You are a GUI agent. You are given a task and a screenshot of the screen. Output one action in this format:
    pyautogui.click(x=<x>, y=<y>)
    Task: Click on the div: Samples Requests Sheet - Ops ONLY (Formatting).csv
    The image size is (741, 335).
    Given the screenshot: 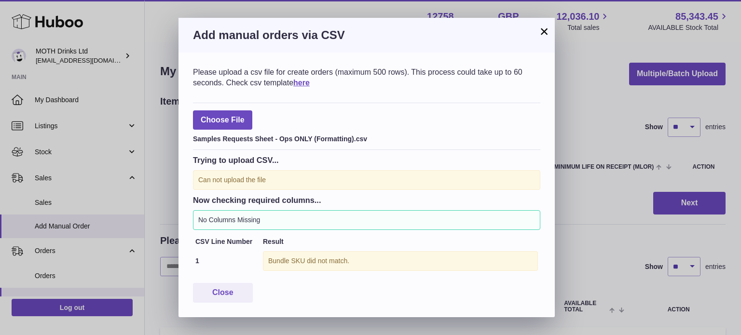 What is the action you would take?
    pyautogui.click(x=367, y=138)
    